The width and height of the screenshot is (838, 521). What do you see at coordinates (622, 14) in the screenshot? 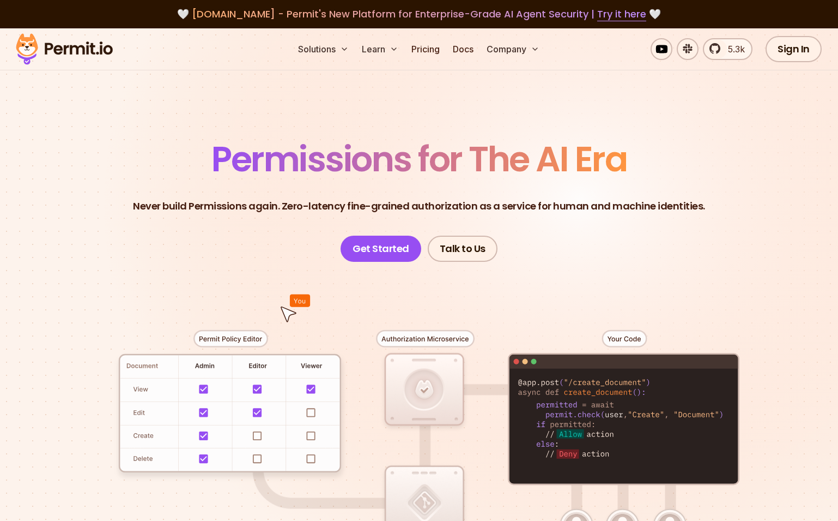
I see `a: Try it here` at bounding box center [622, 14].